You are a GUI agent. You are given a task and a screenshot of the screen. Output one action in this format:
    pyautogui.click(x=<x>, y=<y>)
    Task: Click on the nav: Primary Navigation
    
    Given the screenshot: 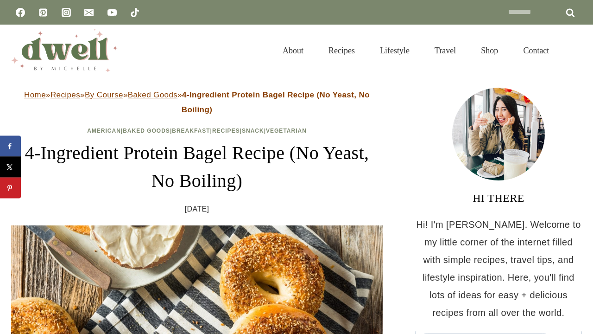 What is the action you would take?
    pyautogui.click(x=416, y=50)
    